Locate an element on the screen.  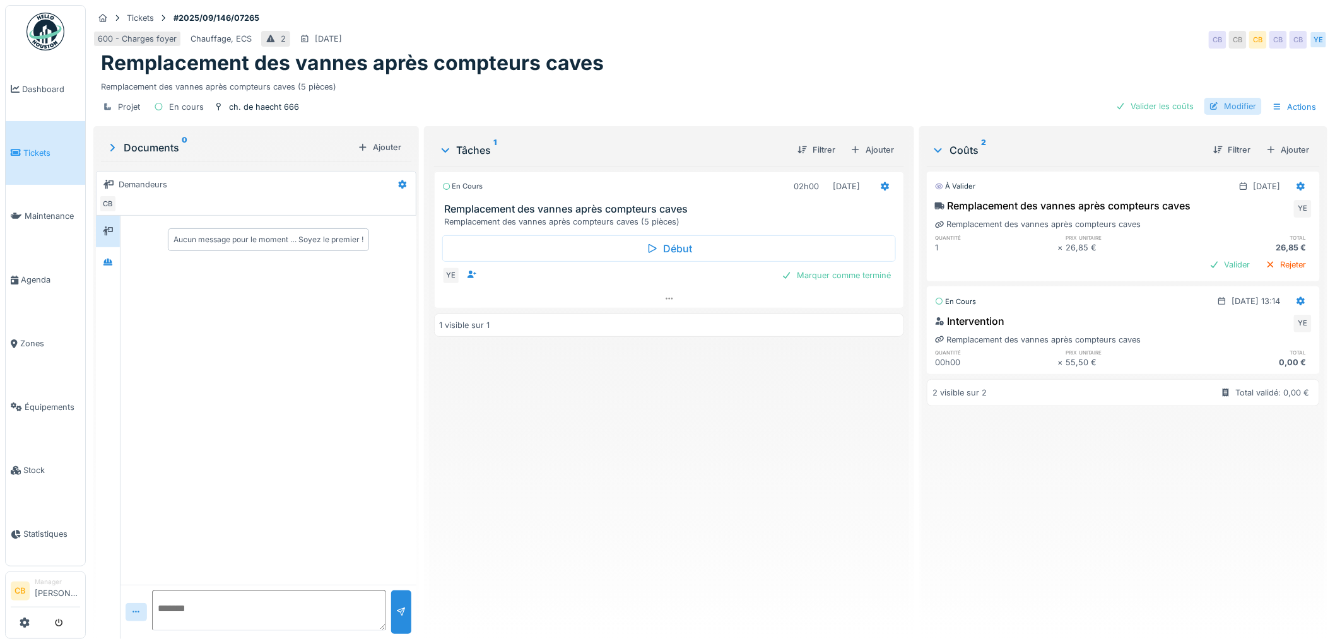
div: 2 is located at coordinates (283, 38).